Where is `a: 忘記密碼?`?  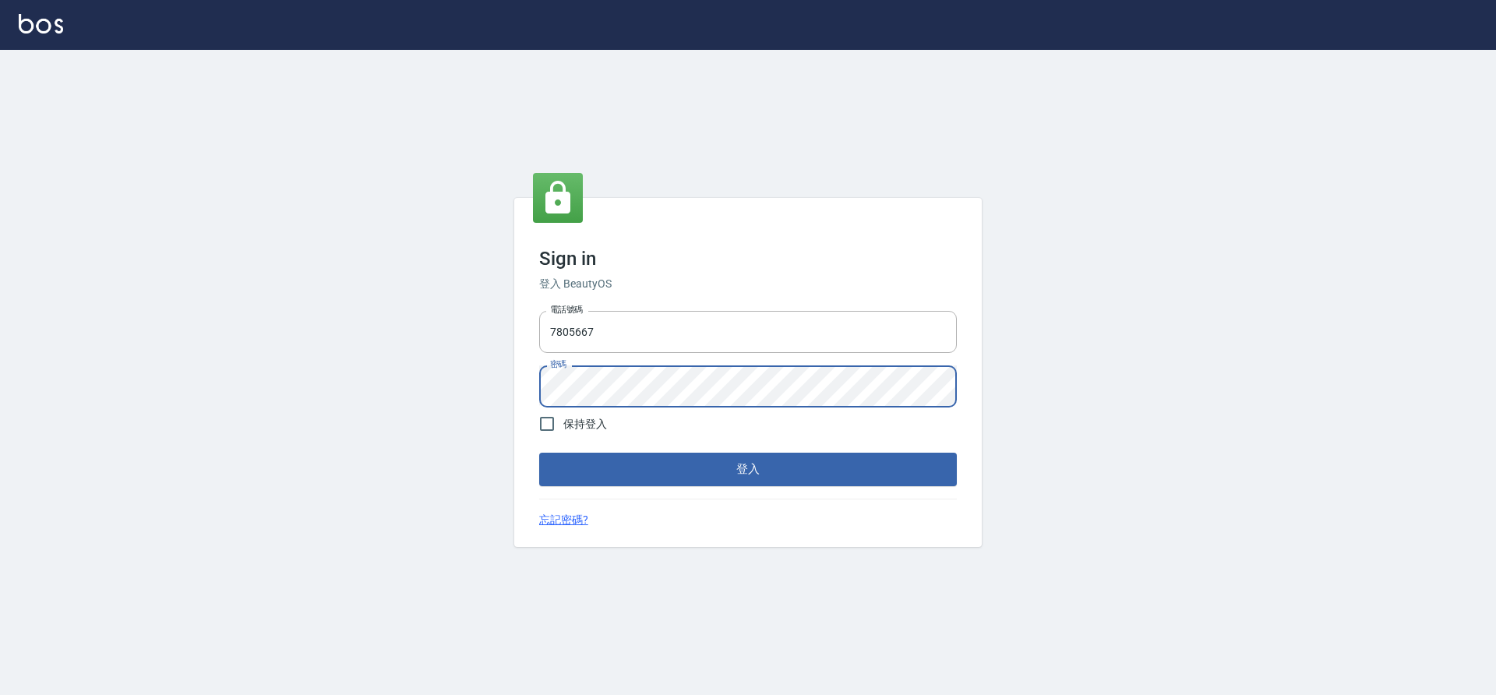
a: 忘記密碼? is located at coordinates (563, 520).